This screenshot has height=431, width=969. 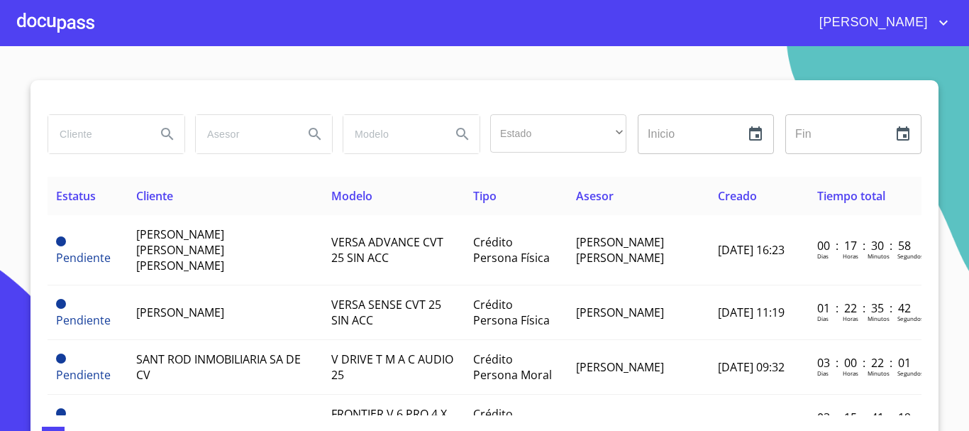 I want to click on span: SANT ROD INMOBILIARIA SA DE CV, so click(x=219, y=367).